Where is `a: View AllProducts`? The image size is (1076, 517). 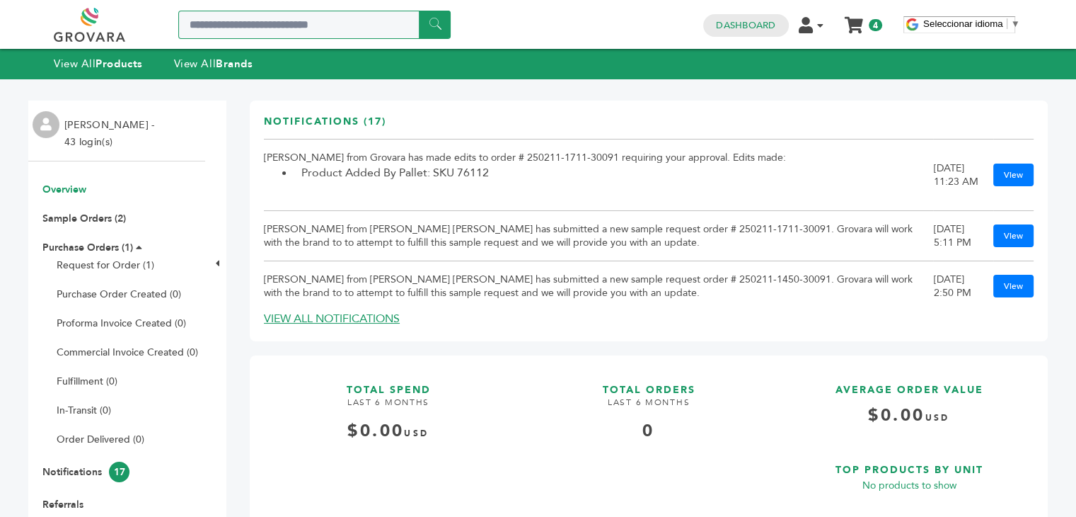 a: View AllProducts is located at coordinates (98, 64).